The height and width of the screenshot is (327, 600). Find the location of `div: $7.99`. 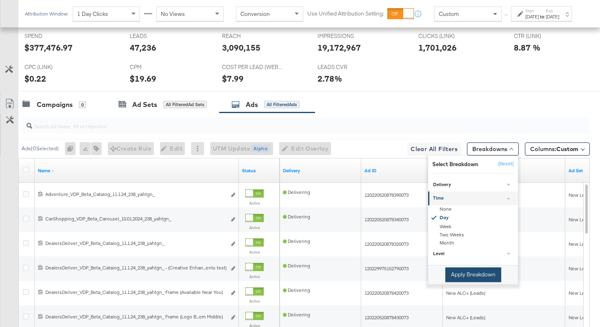

div: $7.99 is located at coordinates (233, 78).